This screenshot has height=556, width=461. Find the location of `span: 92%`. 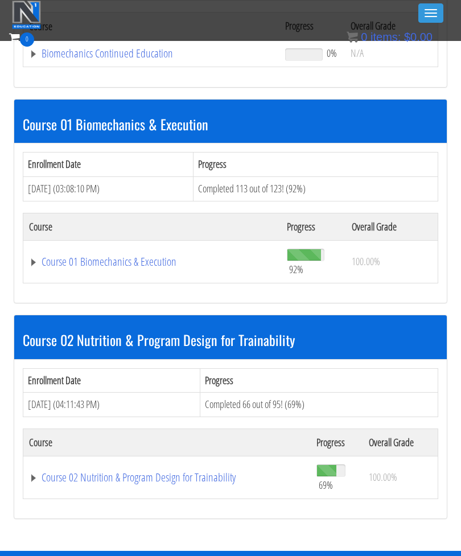

span: 92% is located at coordinates (296, 269).